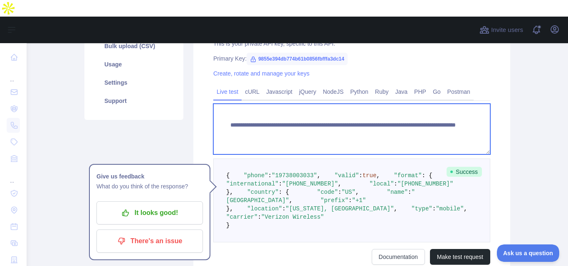 This screenshot has height=266, width=568. What do you see at coordinates (334, 201) in the screenshot?
I see `span: "prefix"` at bounding box center [334, 201].